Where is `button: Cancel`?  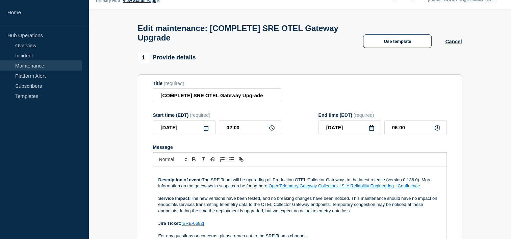
button: Cancel is located at coordinates (454, 41).